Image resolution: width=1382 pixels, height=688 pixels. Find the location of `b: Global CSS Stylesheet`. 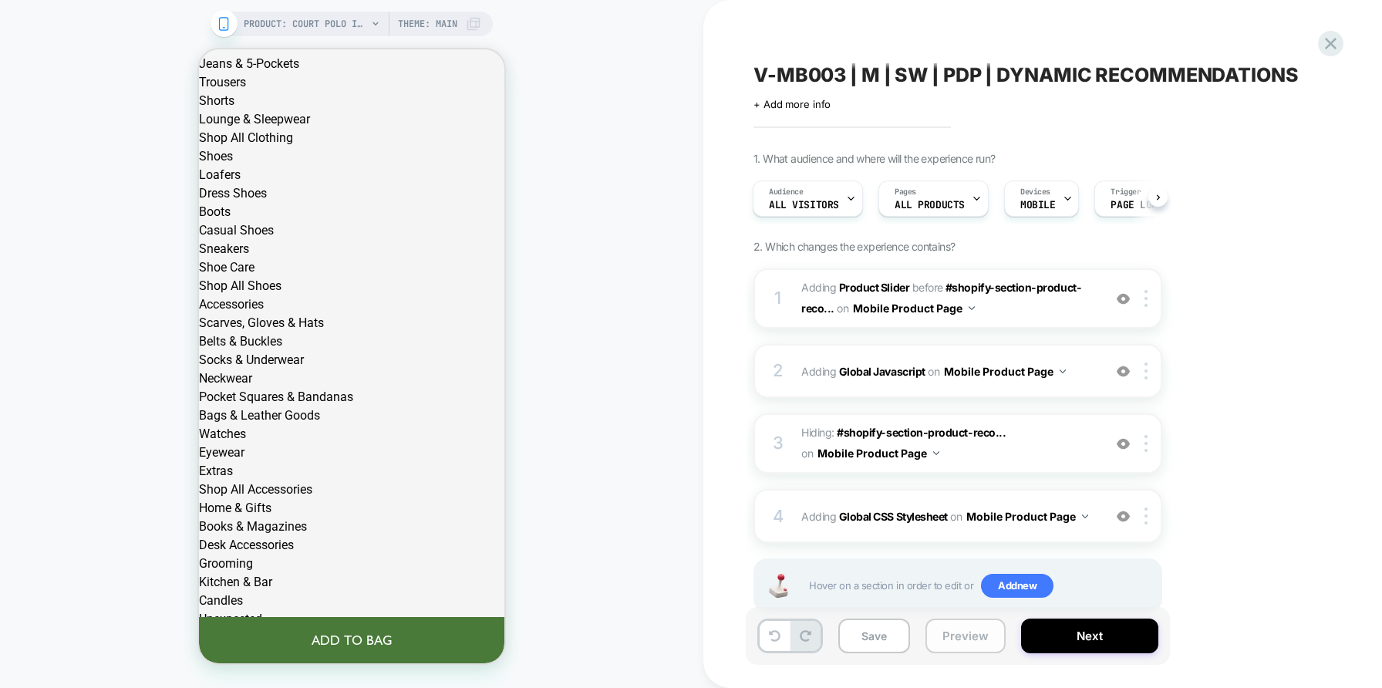

b: Global CSS Stylesheet is located at coordinates (893, 516).